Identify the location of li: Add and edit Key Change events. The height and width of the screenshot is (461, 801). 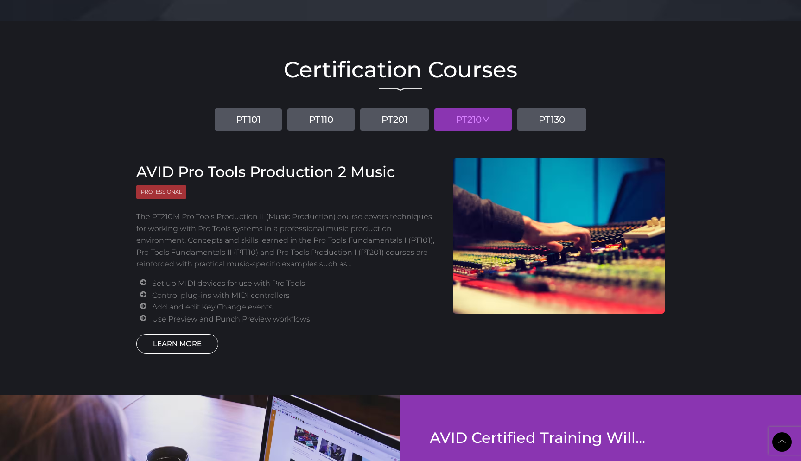
(295, 307).